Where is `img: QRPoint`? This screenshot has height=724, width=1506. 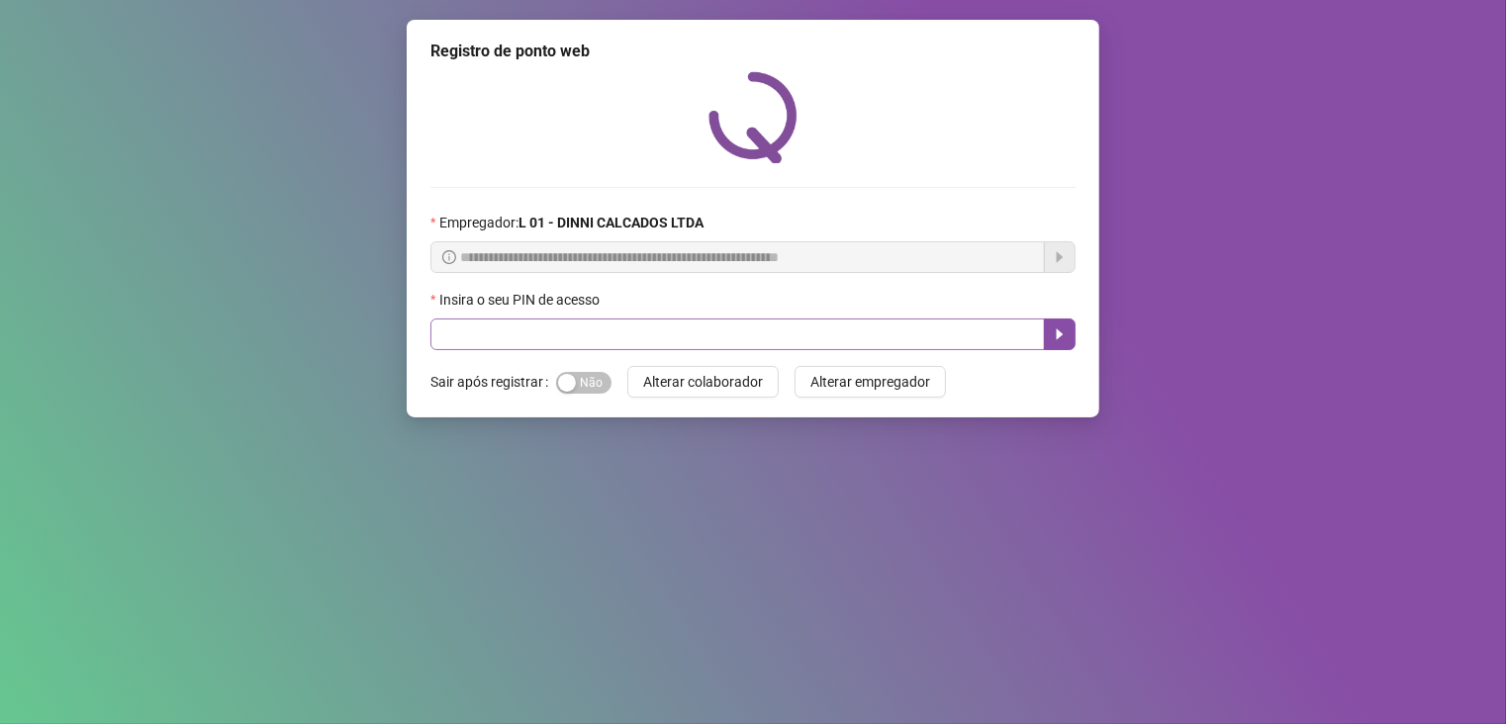 img: QRPoint is located at coordinates (753, 117).